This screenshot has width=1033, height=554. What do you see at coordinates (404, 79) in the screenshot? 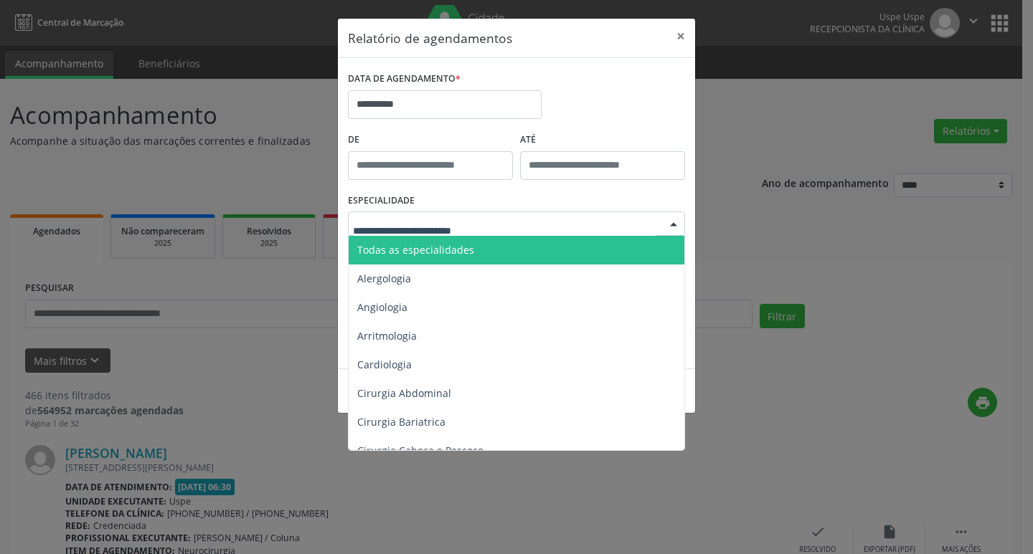
I see `label: DATA DE AGENDAMENTO` at bounding box center [404, 79].